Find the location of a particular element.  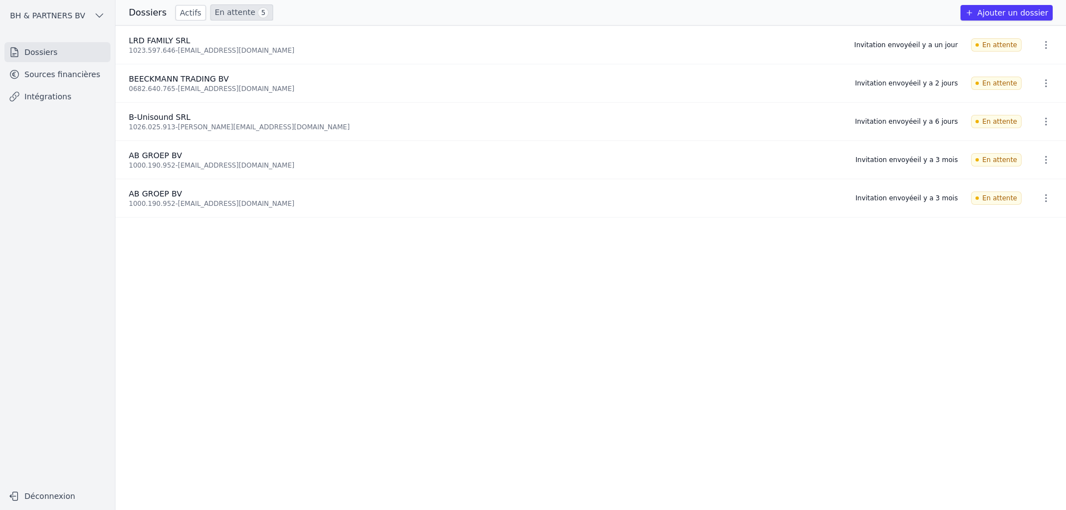

div: Invitation envoyée il y a un jour is located at coordinates (906, 45).